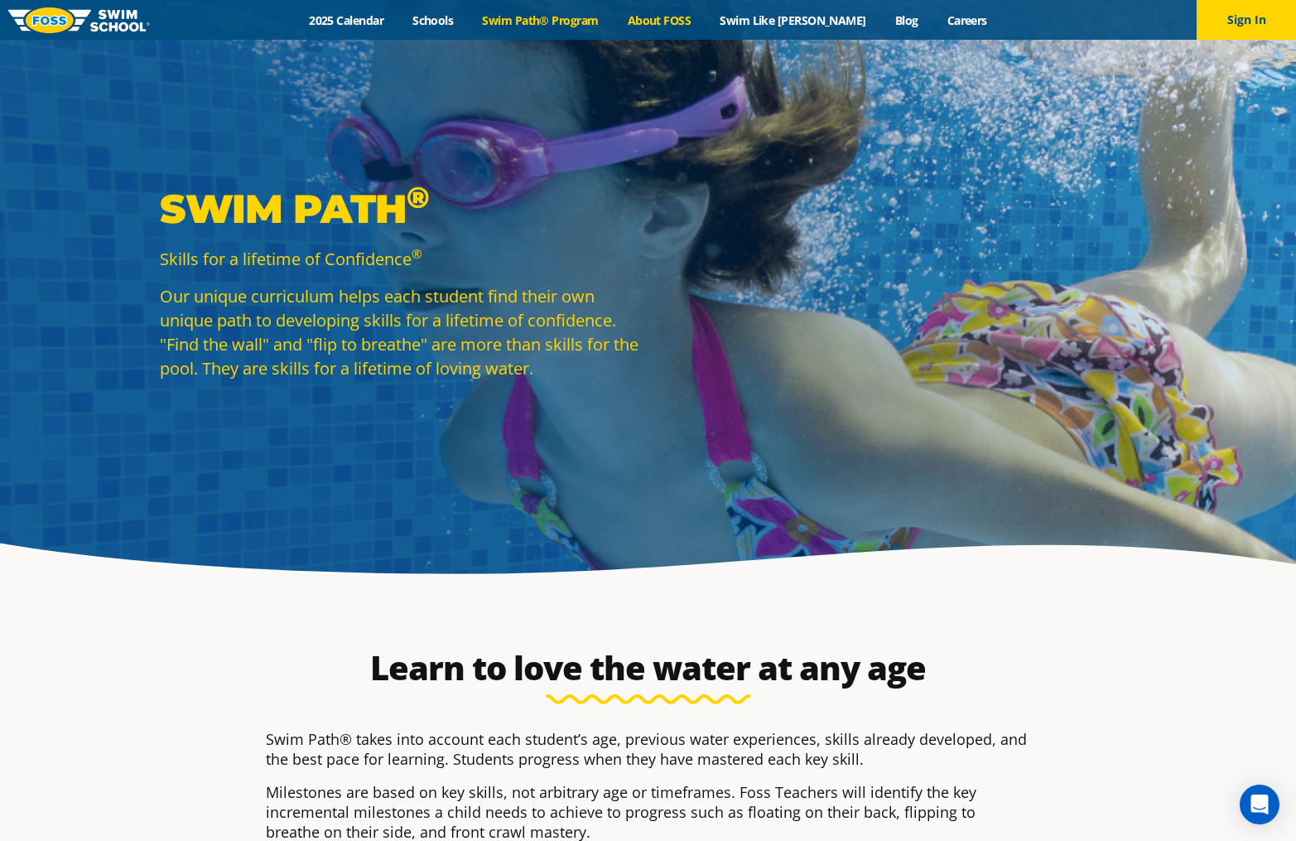 This screenshot has width=1296, height=841. Describe the element at coordinates (967, 20) in the screenshot. I see `a: Careers` at that location.